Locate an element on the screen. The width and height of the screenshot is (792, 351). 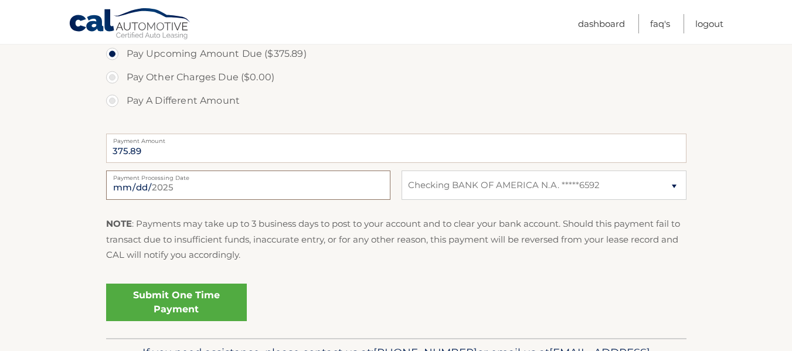
strong: NOTE is located at coordinates (119, 223).